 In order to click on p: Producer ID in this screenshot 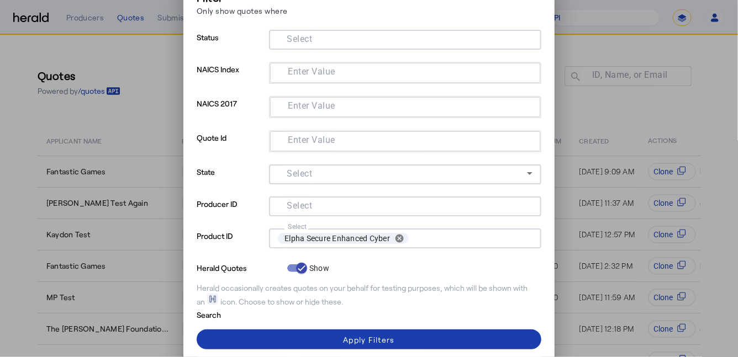, I will do `click(230, 213)`.